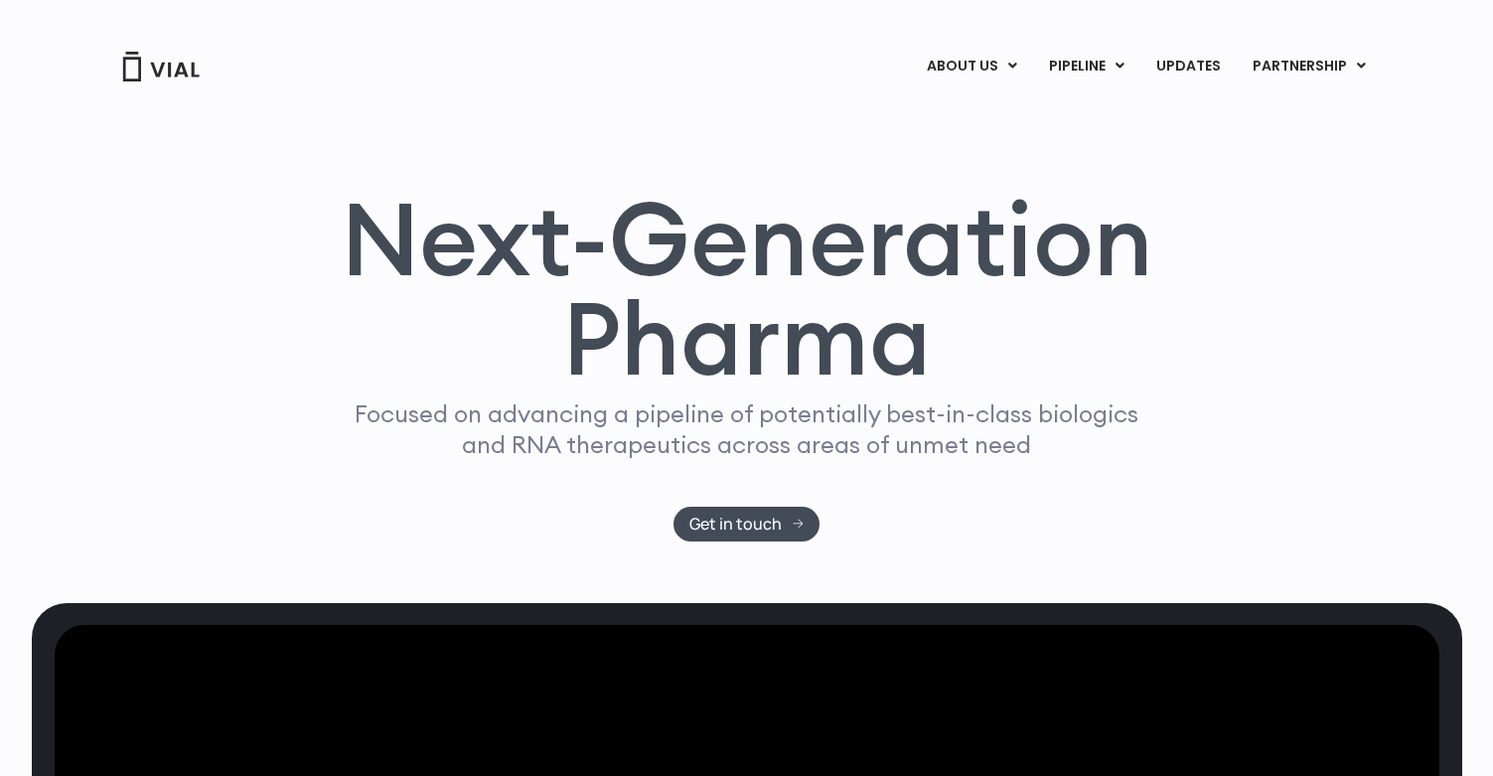 The width and height of the screenshot is (1493, 776). Describe the element at coordinates (1310, 67) in the screenshot. I see `a: PARTNERSHIPMenu Toggle` at that location.